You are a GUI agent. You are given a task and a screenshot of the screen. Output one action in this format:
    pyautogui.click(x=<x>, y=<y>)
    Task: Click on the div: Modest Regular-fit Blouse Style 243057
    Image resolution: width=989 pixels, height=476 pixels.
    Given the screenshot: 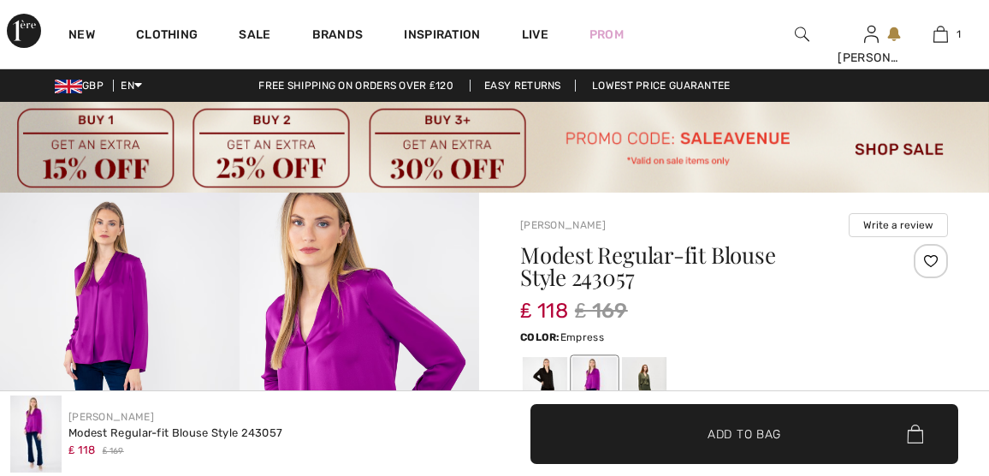 What is the action you would take?
    pyautogui.click(x=175, y=433)
    